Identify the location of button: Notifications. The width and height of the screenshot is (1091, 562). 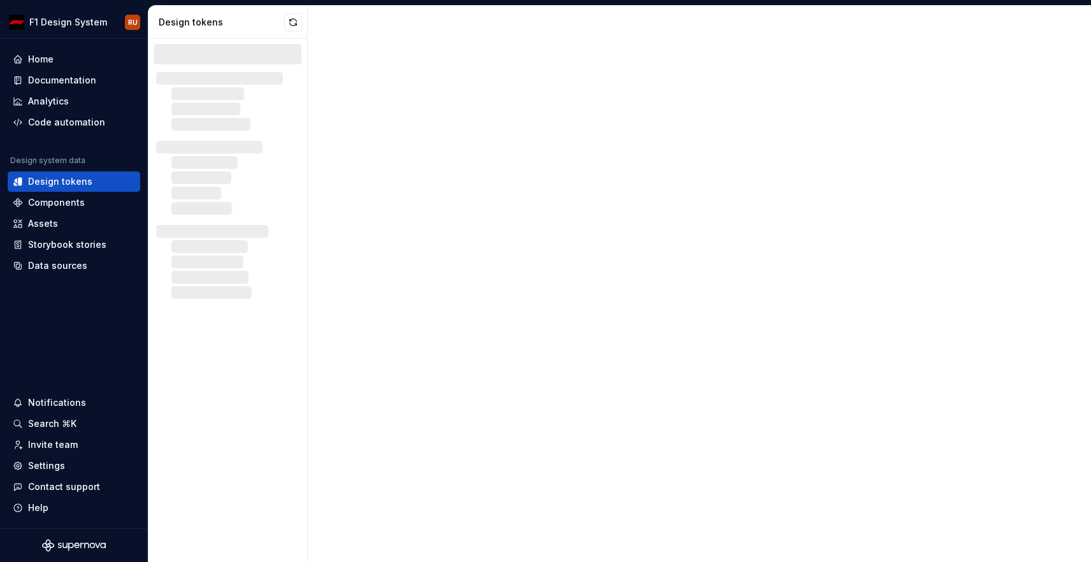
(74, 403).